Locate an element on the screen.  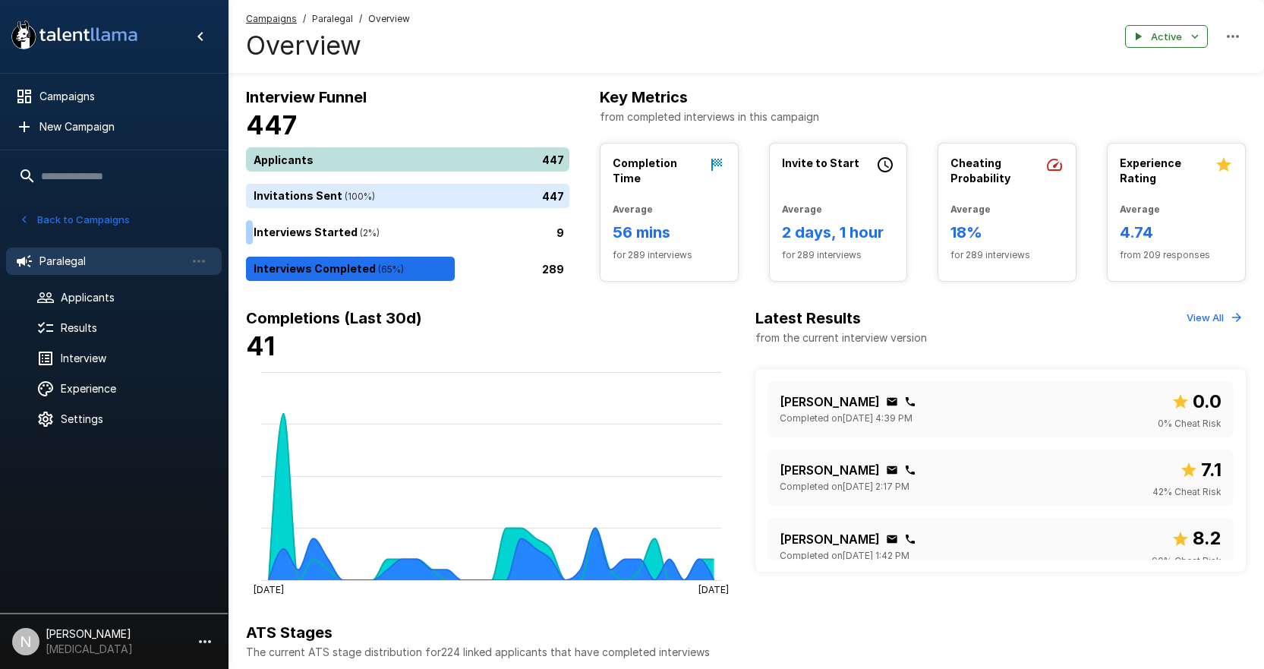
h6: 2 days, 1 hour is located at coordinates (838, 232).